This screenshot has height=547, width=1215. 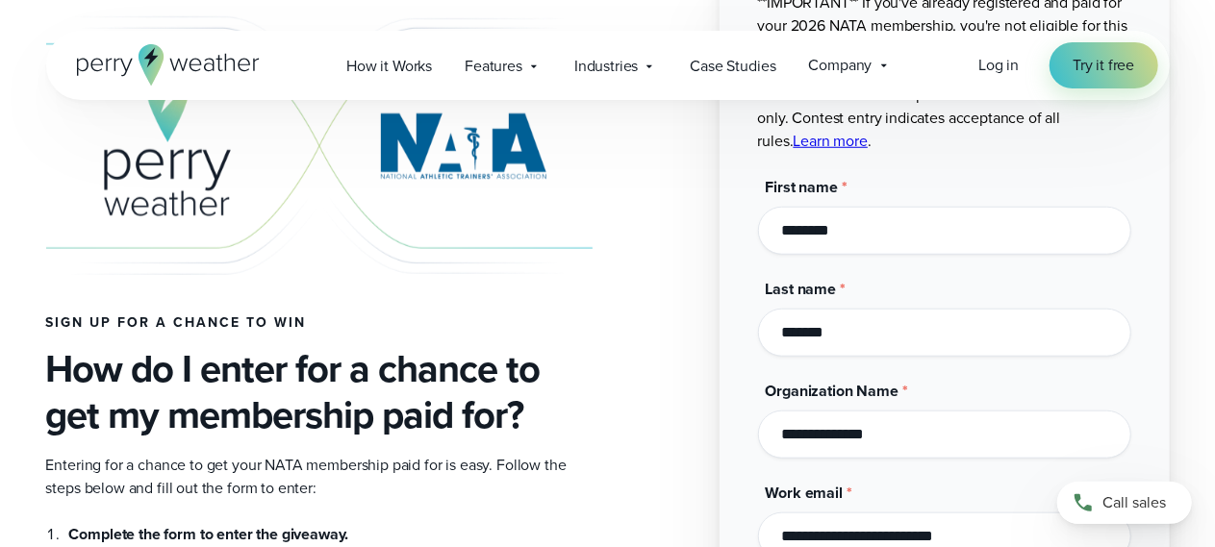 I want to click on h4: Sign up for a chance to win, so click(x=319, y=323).